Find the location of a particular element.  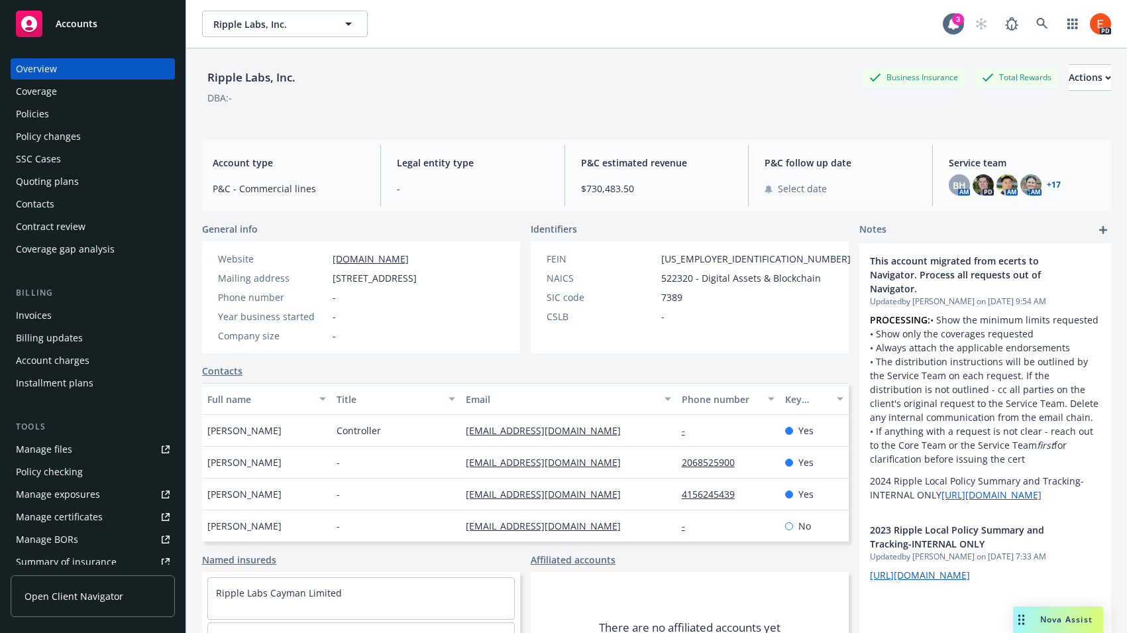

div: Summary of insurance is located at coordinates (66, 562).